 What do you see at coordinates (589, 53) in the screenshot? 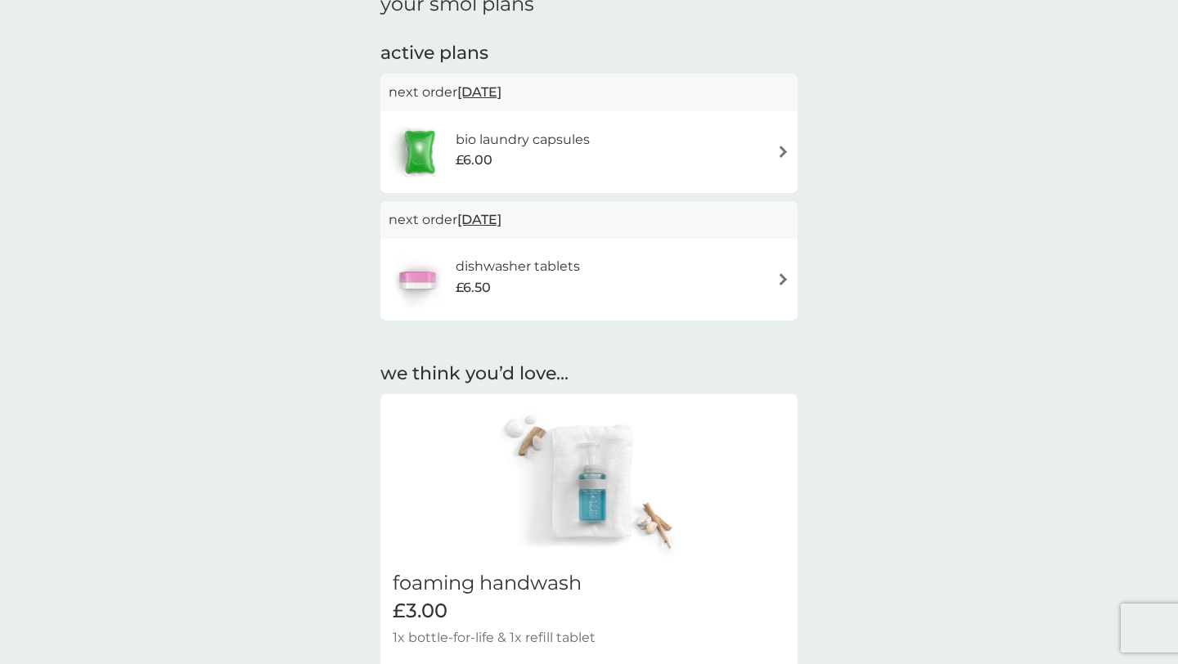
I see `h2: active plans` at bounding box center [589, 53].